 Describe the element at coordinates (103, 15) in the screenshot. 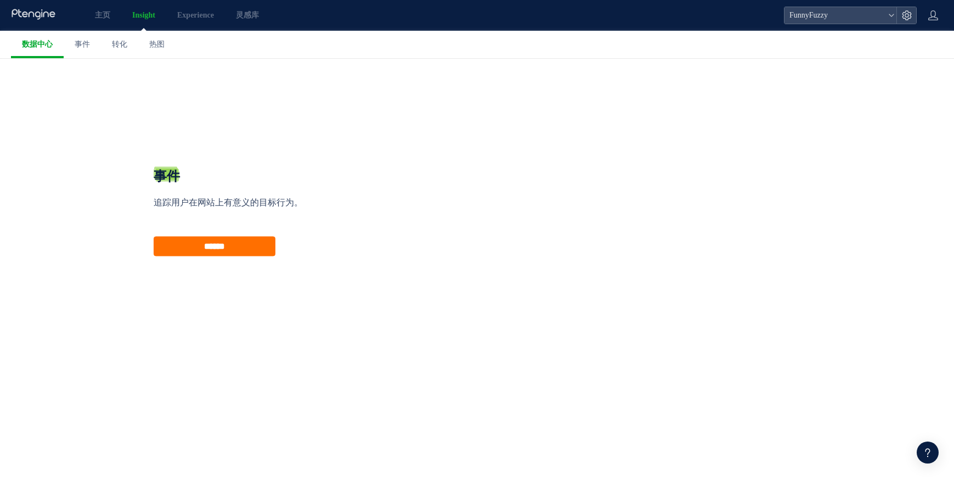

I see `span: 主页` at that location.